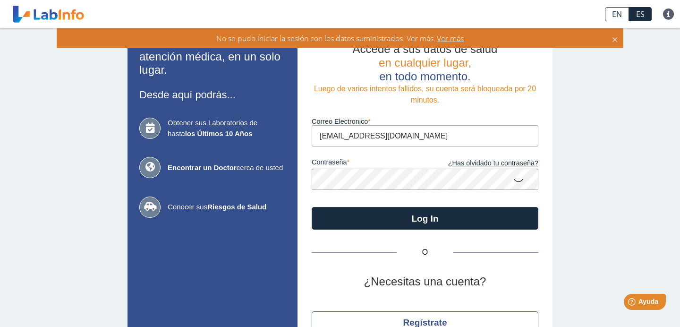  Describe the element at coordinates (425, 62) in the screenshot. I see `span: en cualquier lugar,` at that location.